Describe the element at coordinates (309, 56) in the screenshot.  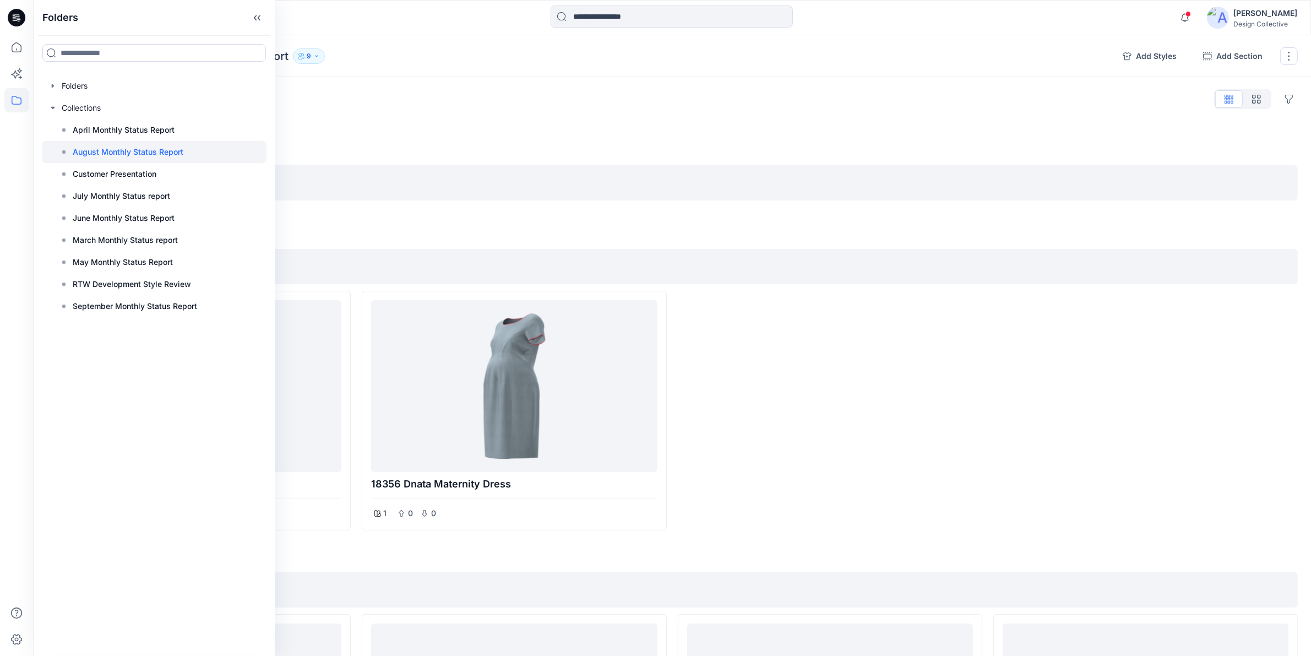
I see `button: 9` at that location.